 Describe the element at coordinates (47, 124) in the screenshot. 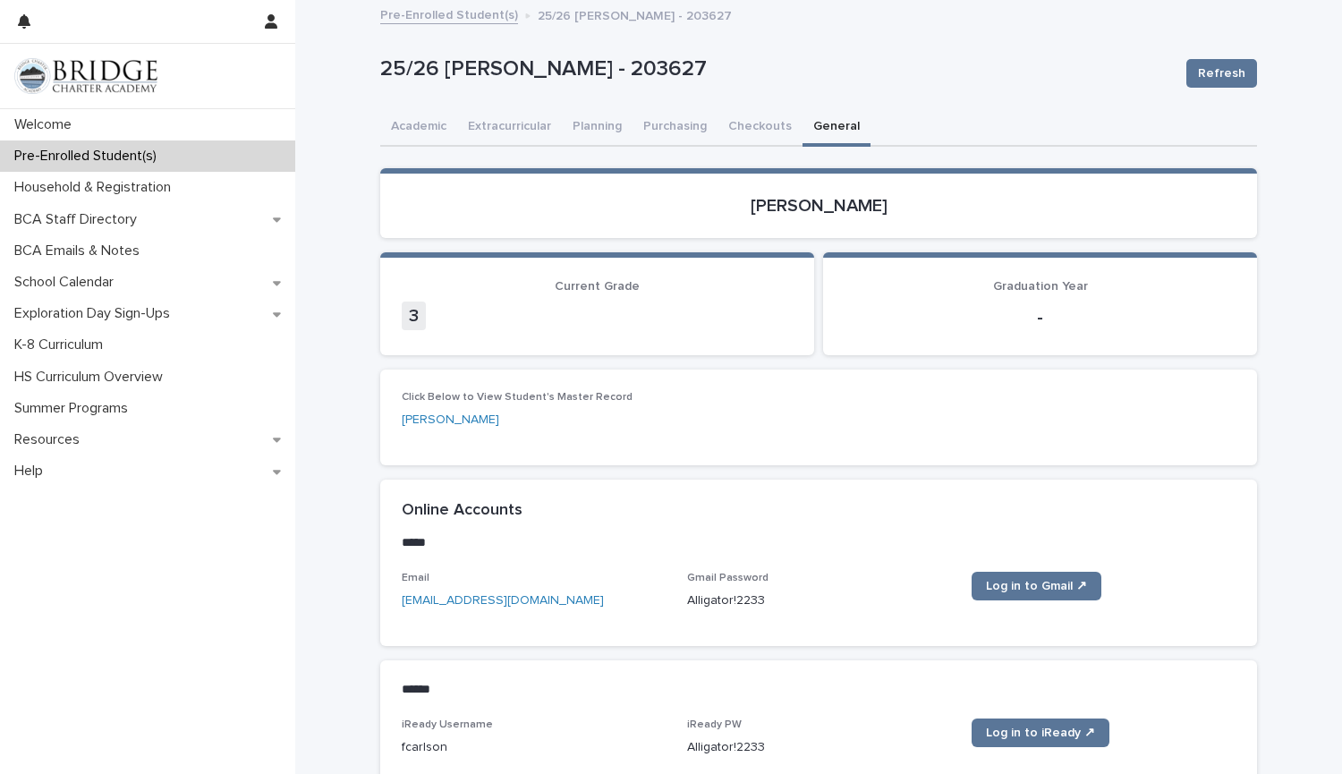

I see `p: Welcome` at that location.